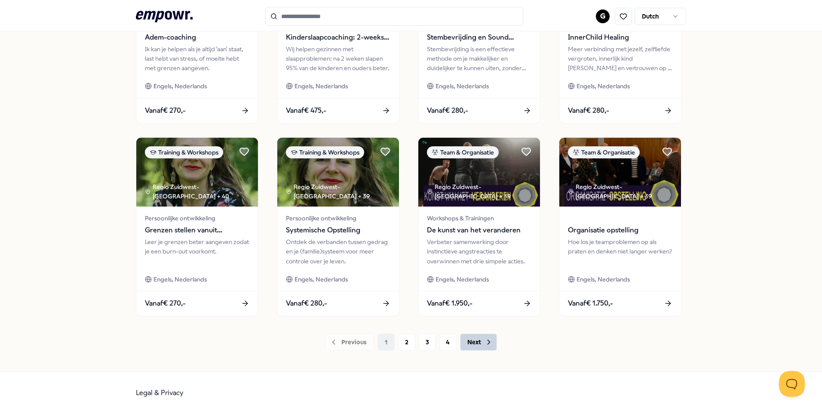  What do you see at coordinates (197, 58) in the screenshot?
I see `div: Ik kan je helpen als je altijd 'aan' staat, last hebt van stress, of moeite hebt met grenzen aang...` at bounding box center [197, 58].